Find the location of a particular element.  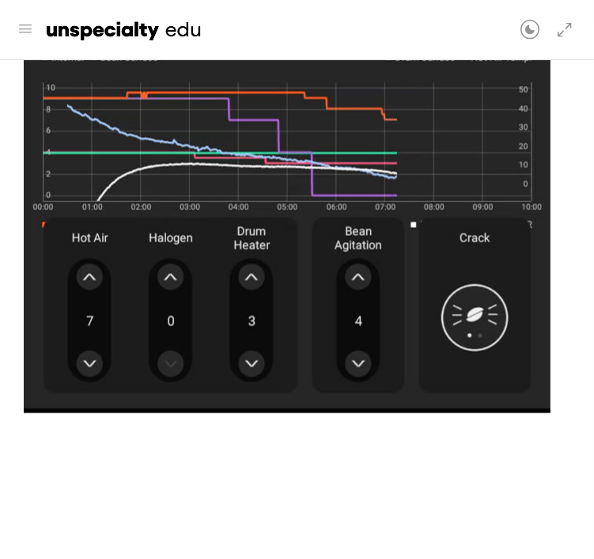

a: 홈 is located at coordinates (55, 447).